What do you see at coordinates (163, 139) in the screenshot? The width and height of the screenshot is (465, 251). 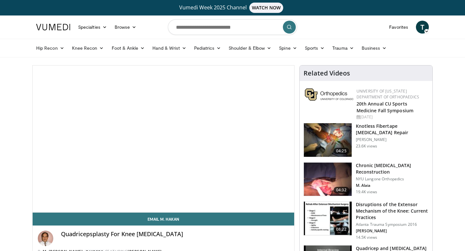 I see `video-js: Video Player` at bounding box center [163, 139].